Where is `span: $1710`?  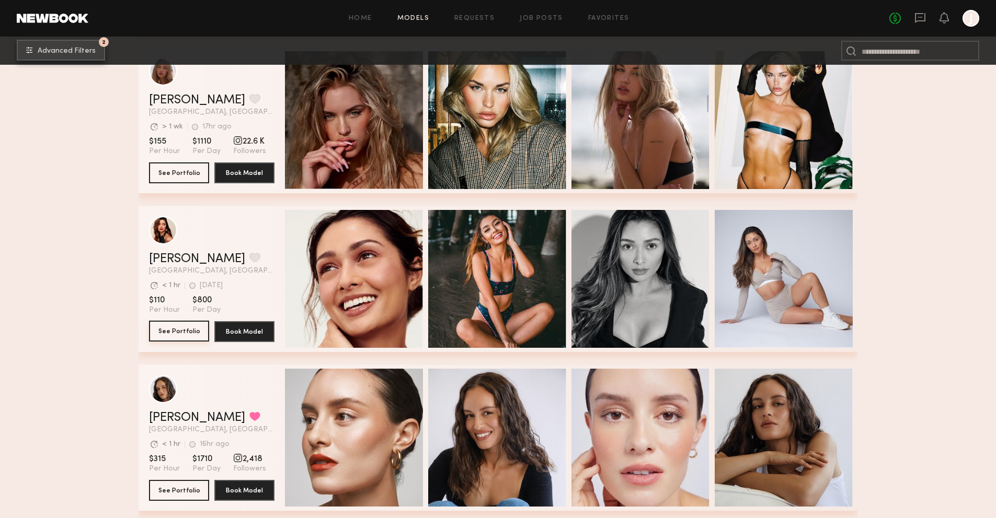 span: $1710 is located at coordinates (206, 459).